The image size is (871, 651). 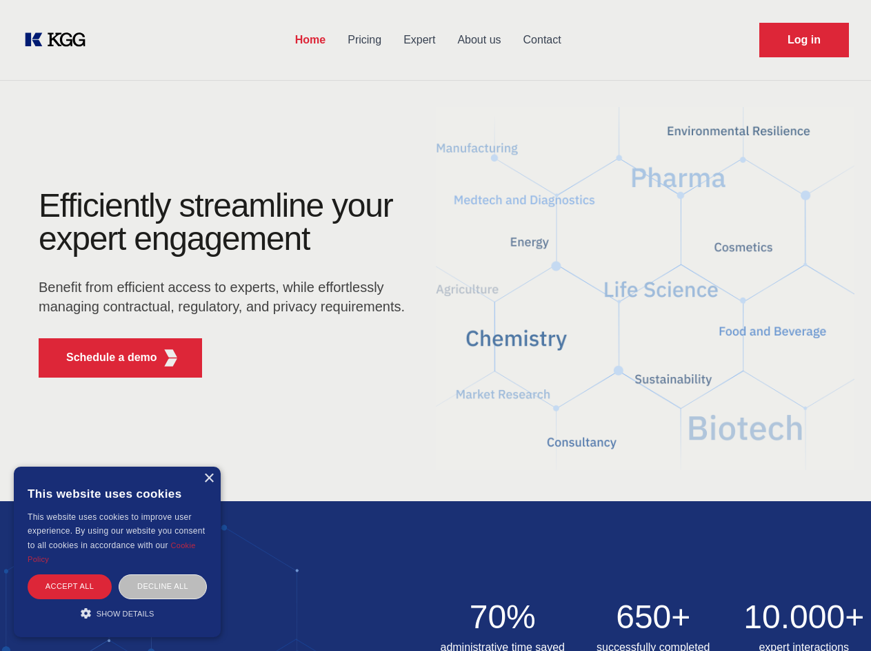 I want to click on p: Benefit from efficient access to experts, while effortlessly managing contractual, regulatory, an..., so click(x=226, y=297).